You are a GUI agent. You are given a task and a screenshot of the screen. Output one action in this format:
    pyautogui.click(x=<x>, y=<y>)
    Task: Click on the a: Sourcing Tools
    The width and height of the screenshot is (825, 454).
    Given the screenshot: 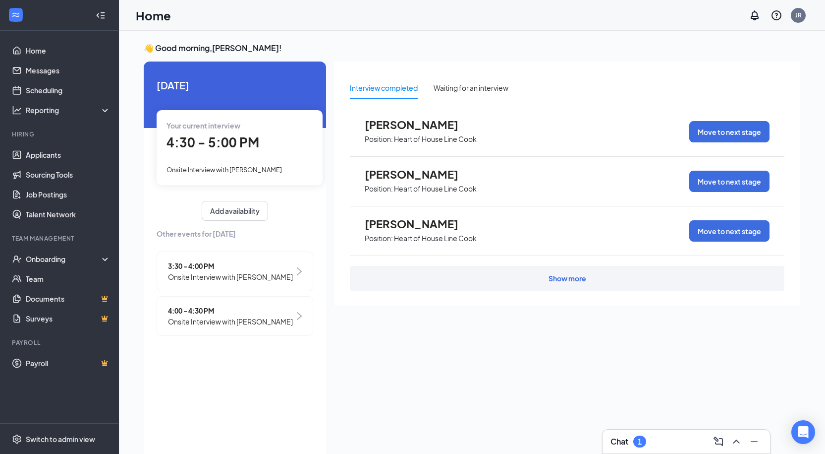 What is the action you would take?
    pyautogui.click(x=68, y=174)
    